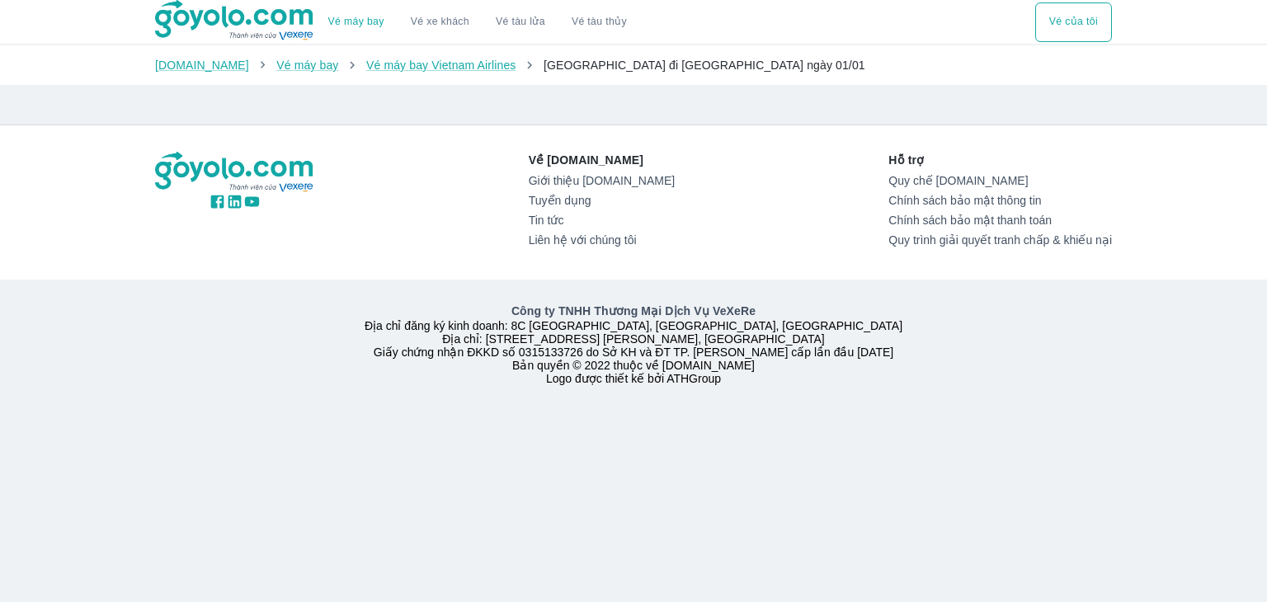 The width and height of the screenshot is (1267, 602). Describe the element at coordinates (633, 311) in the screenshot. I see `p: Công ty TNHH Thương Mại Dịch Vụ VeXeRe` at that location.